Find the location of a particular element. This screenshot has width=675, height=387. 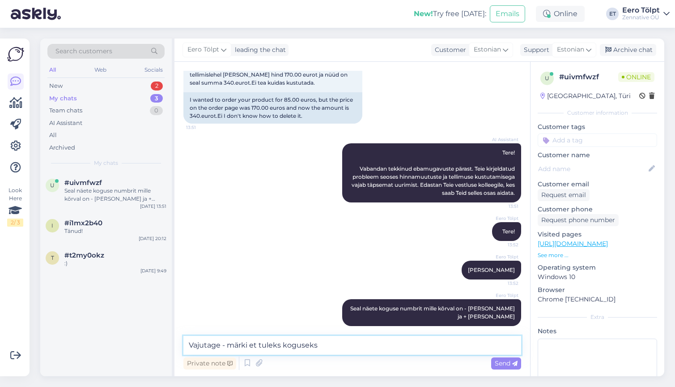

div: New is located at coordinates (56, 86).